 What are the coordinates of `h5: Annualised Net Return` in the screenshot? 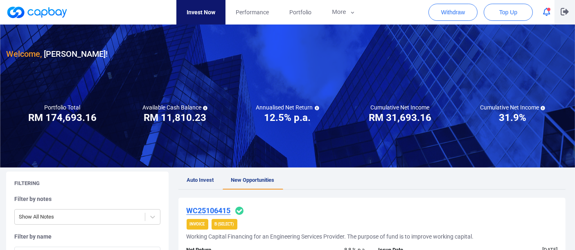 It's located at (288, 108).